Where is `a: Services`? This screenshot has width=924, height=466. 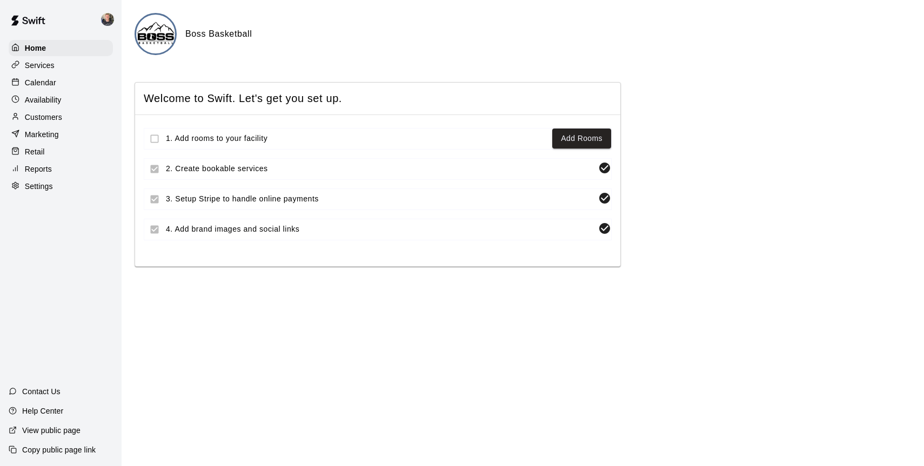
a: Services is located at coordinates (61, 65).